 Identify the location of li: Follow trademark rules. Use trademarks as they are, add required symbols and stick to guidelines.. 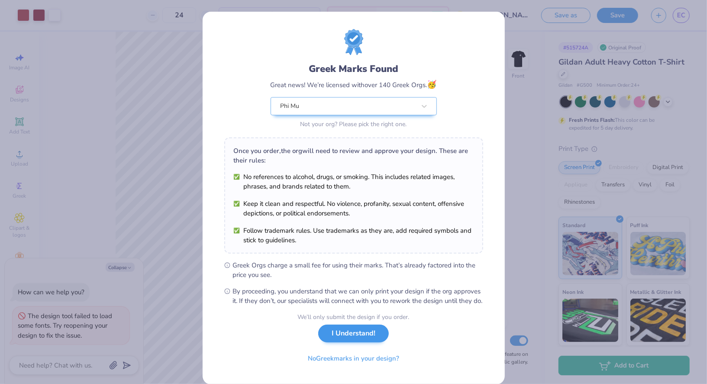
(354, 235).